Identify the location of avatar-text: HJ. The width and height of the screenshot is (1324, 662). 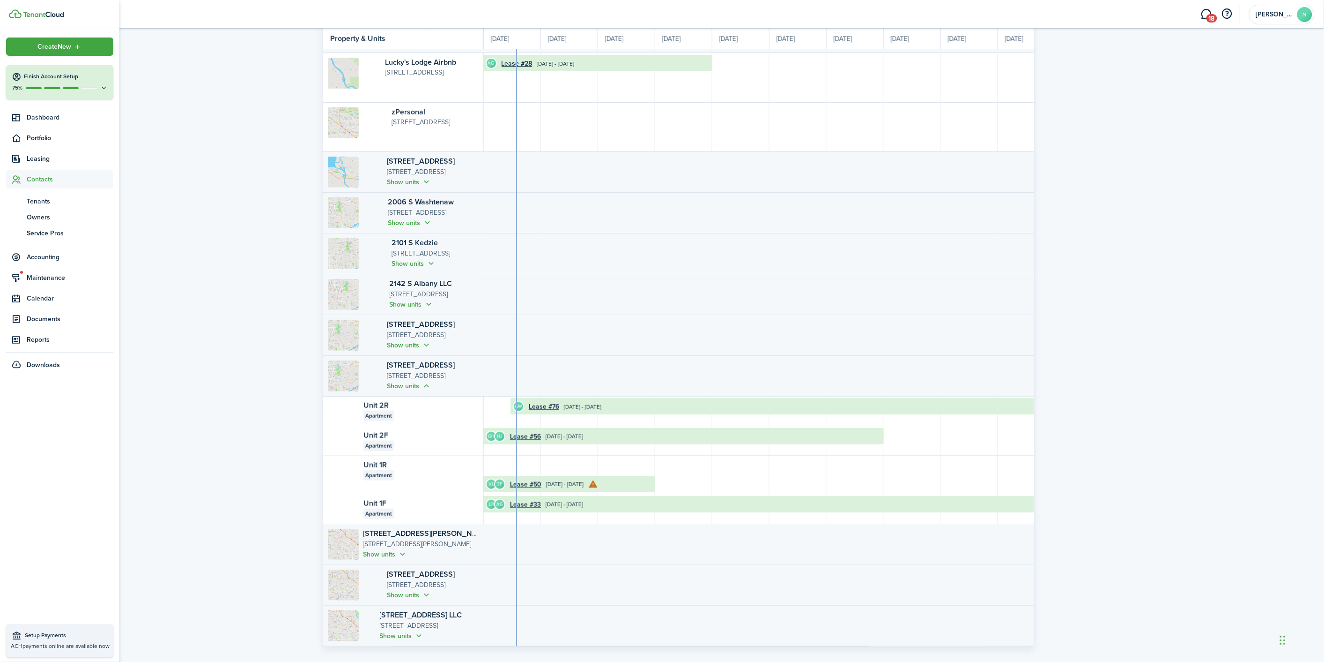
(500, 436).